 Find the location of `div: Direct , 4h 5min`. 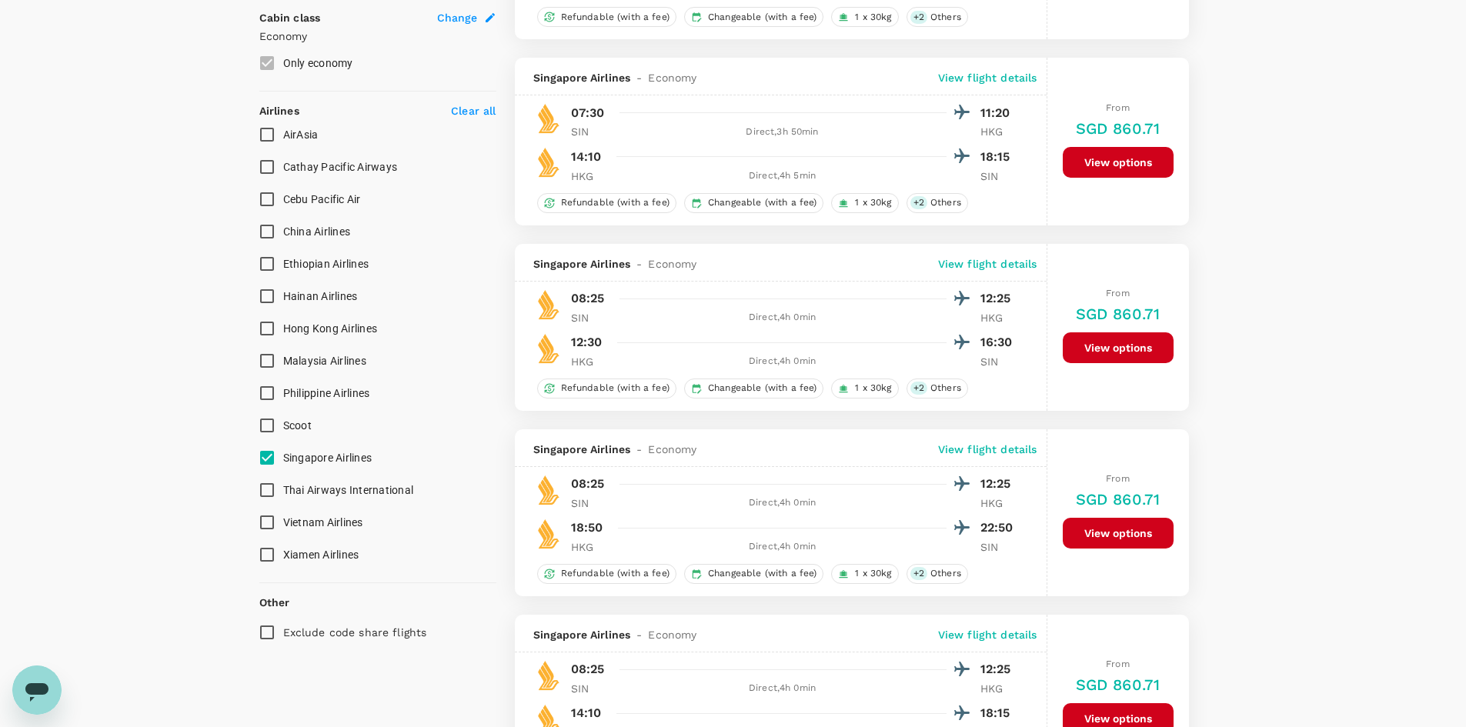

div: Direct , 4h 5min is located at coordinates (783, 176).